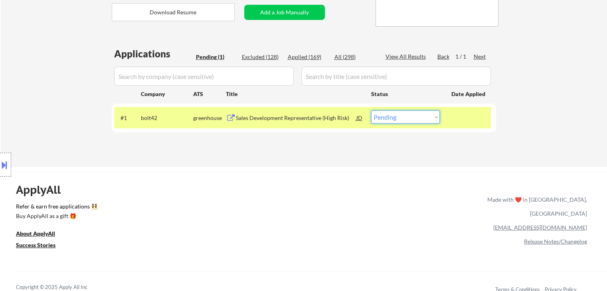 Image resolution: width=607 pixels, height=291 pixels. Describe the element at coordinates (359, 118) in the screenshot. I see `div: JD` at that location.